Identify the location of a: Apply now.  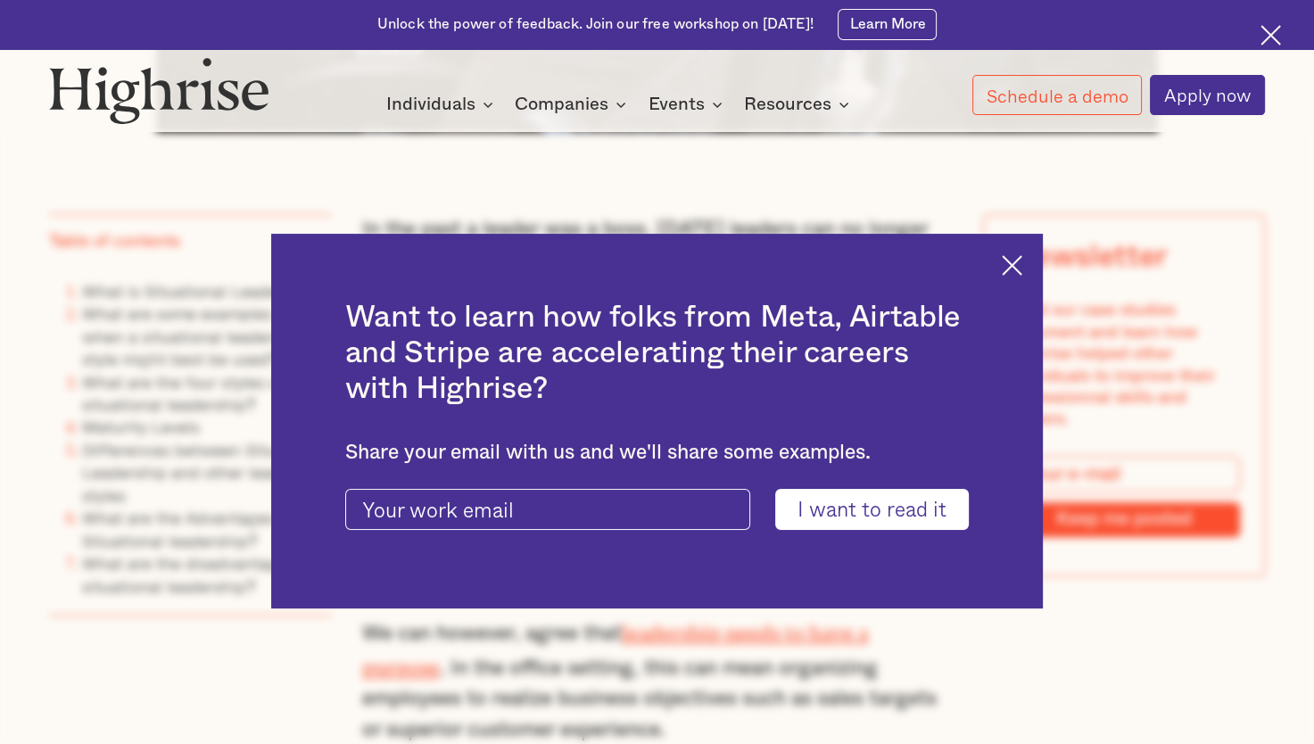
(1207, 95).